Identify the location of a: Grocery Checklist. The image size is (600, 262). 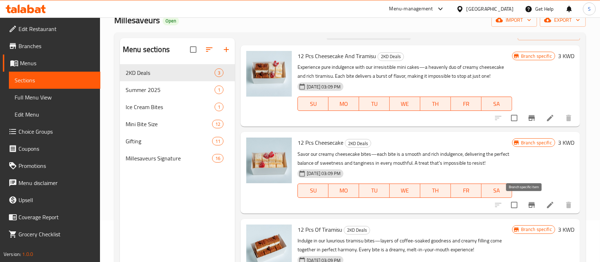
(52, 234).